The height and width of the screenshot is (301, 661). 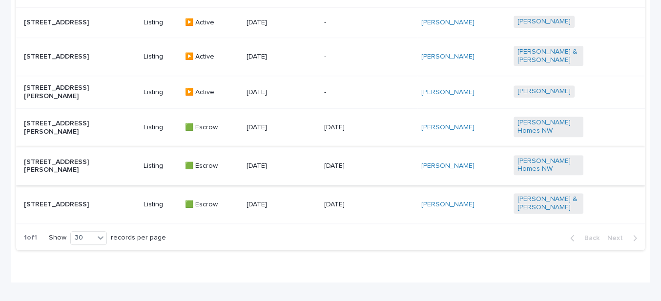 I want to click on button: Back, so click(x=583, y=238).